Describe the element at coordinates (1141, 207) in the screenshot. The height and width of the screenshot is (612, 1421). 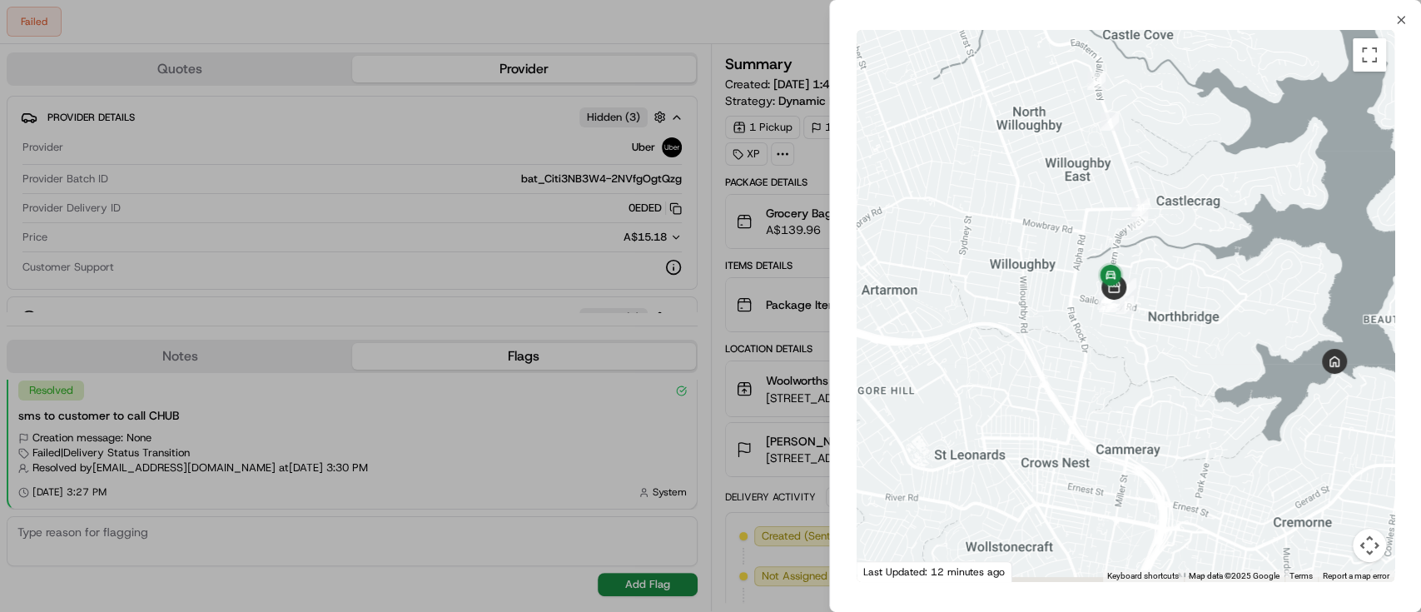
I see `div: 11` at that location.